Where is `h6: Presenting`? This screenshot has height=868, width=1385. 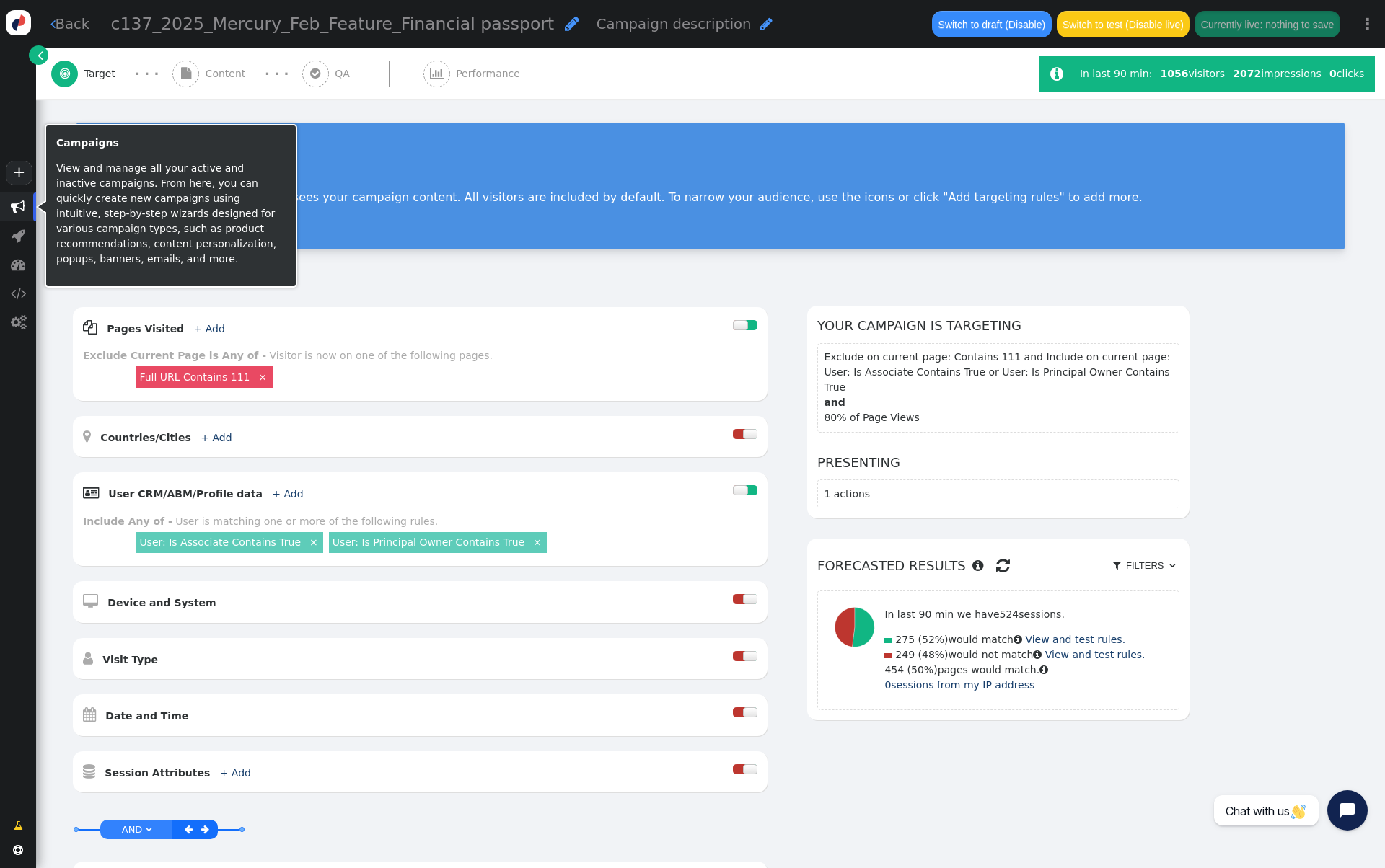
h6: Presenting is located at coordinates (998, 462).